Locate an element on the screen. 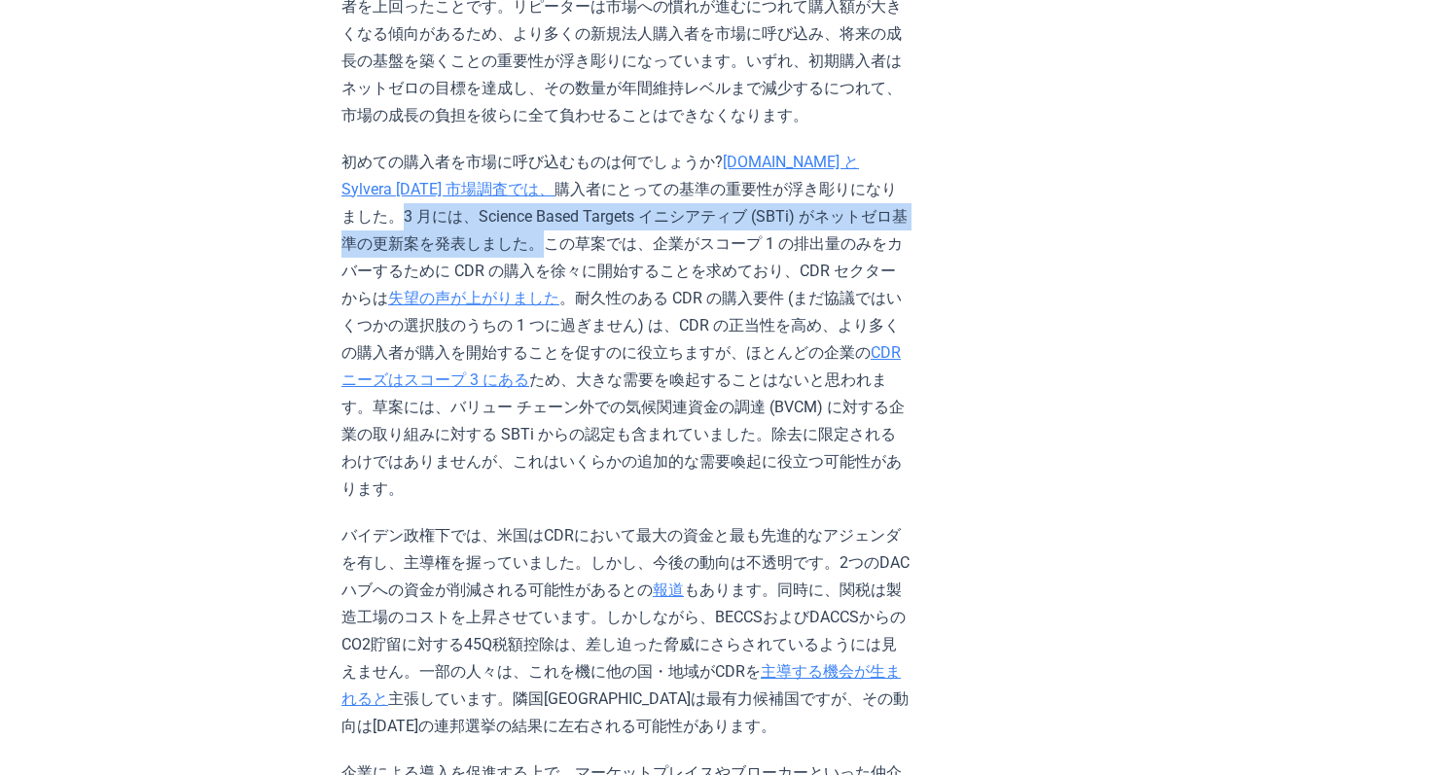 The image size is (1430, 775). a: CDR ニーズはスコープ 3 にある is located at coordinates (621, 366).